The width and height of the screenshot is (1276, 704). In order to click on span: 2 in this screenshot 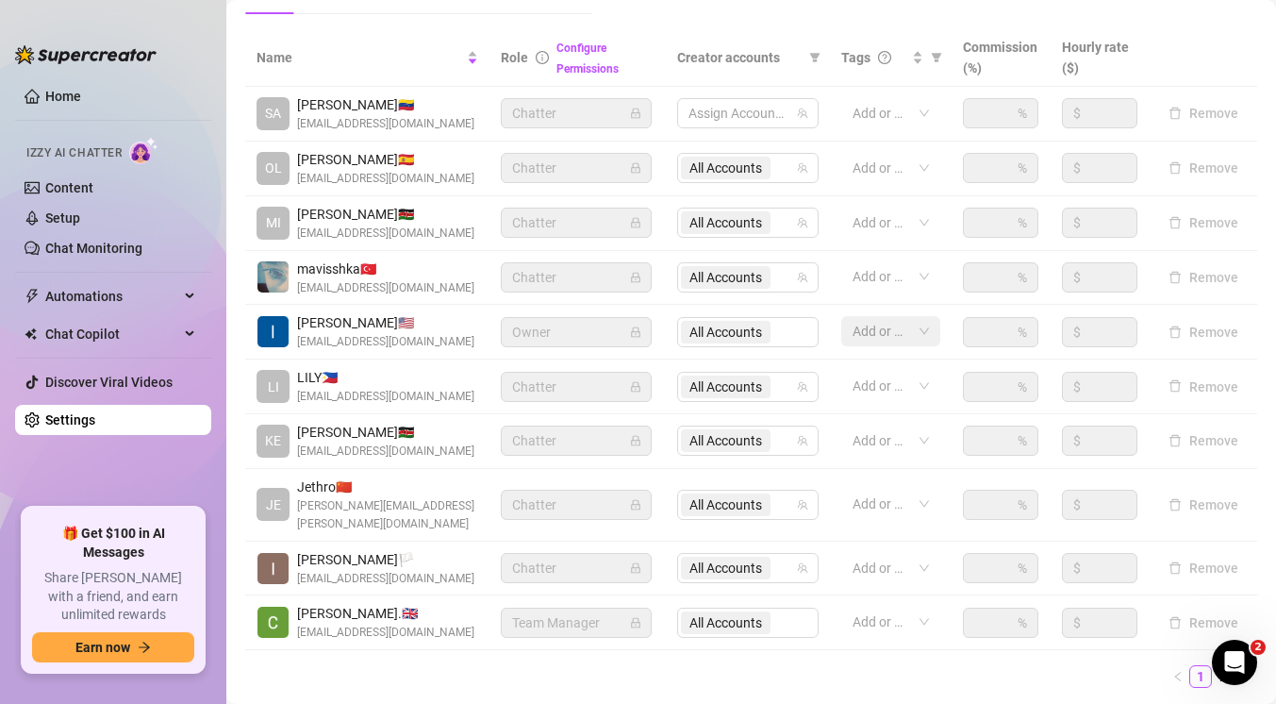, I will do `click(1258, 647)`.